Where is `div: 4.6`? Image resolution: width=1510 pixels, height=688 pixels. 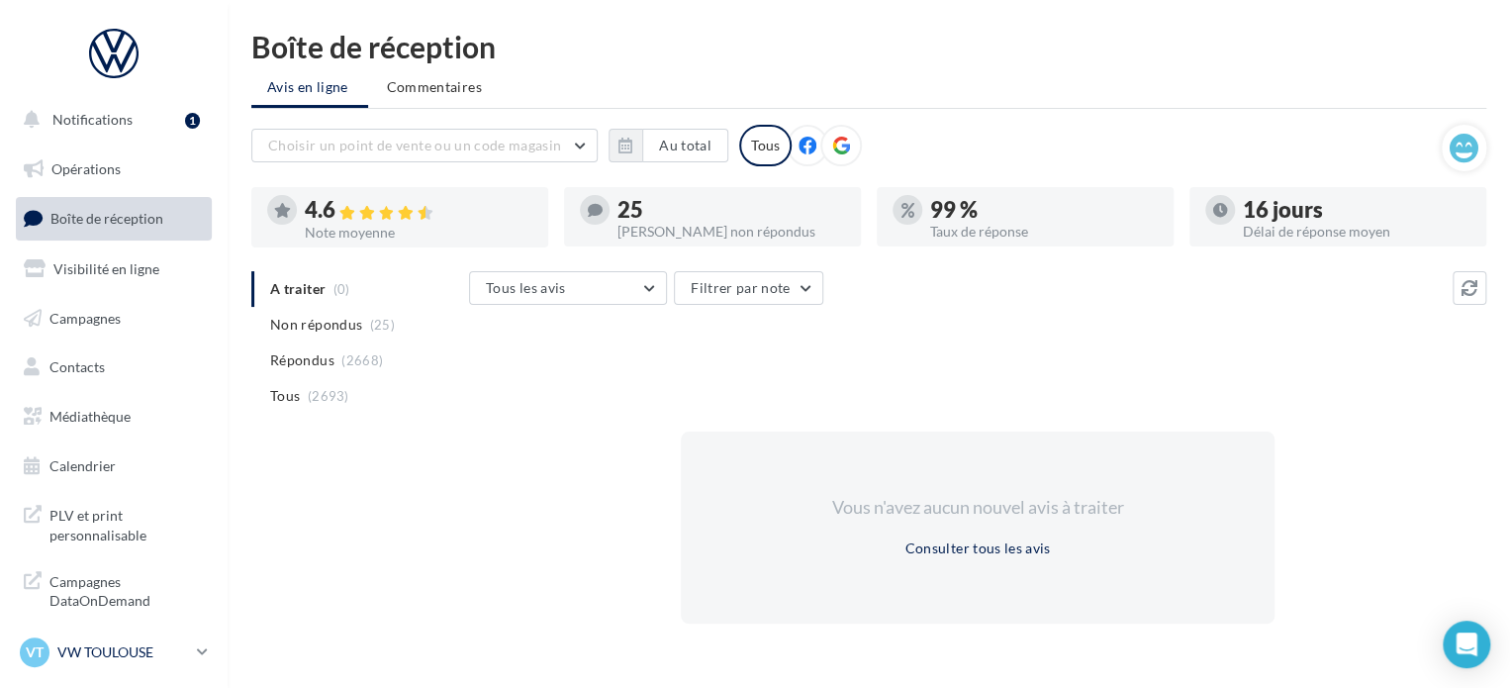 div: 4.6 is located at coordinates (419, 210).